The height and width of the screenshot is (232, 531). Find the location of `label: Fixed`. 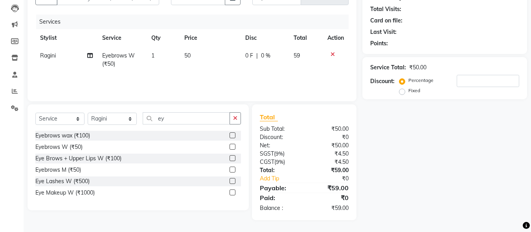

label: Fixed is located at coordinates (415, 90).